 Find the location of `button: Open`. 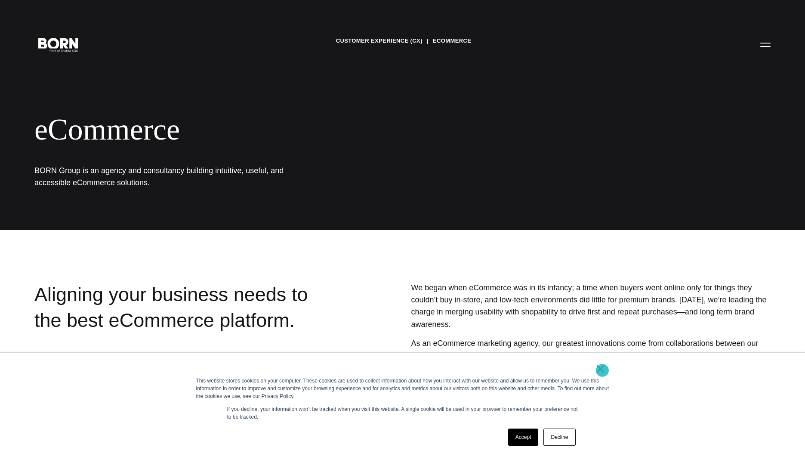

button: Open is located at coordinates (766, 44).